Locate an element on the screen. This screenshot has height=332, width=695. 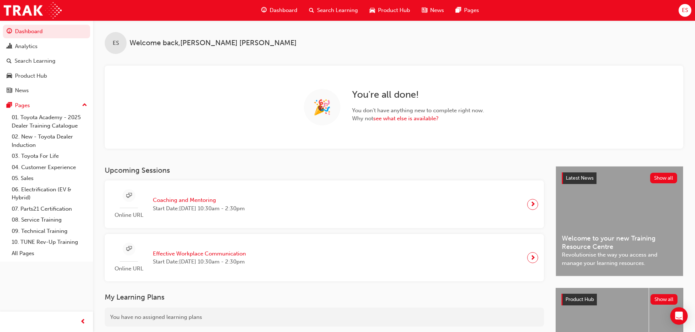
a: pages-iconPages is located at coordinates (467, 10).